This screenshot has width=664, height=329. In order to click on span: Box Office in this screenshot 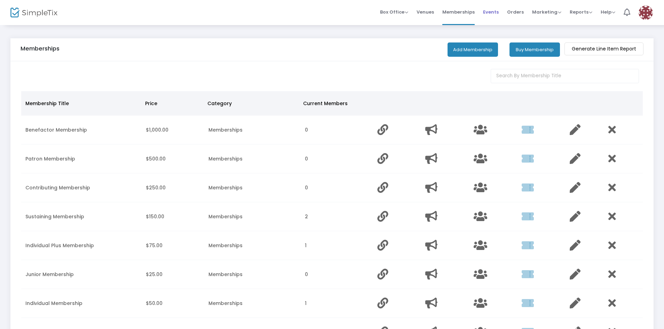, I will do `click(394, 12)`.